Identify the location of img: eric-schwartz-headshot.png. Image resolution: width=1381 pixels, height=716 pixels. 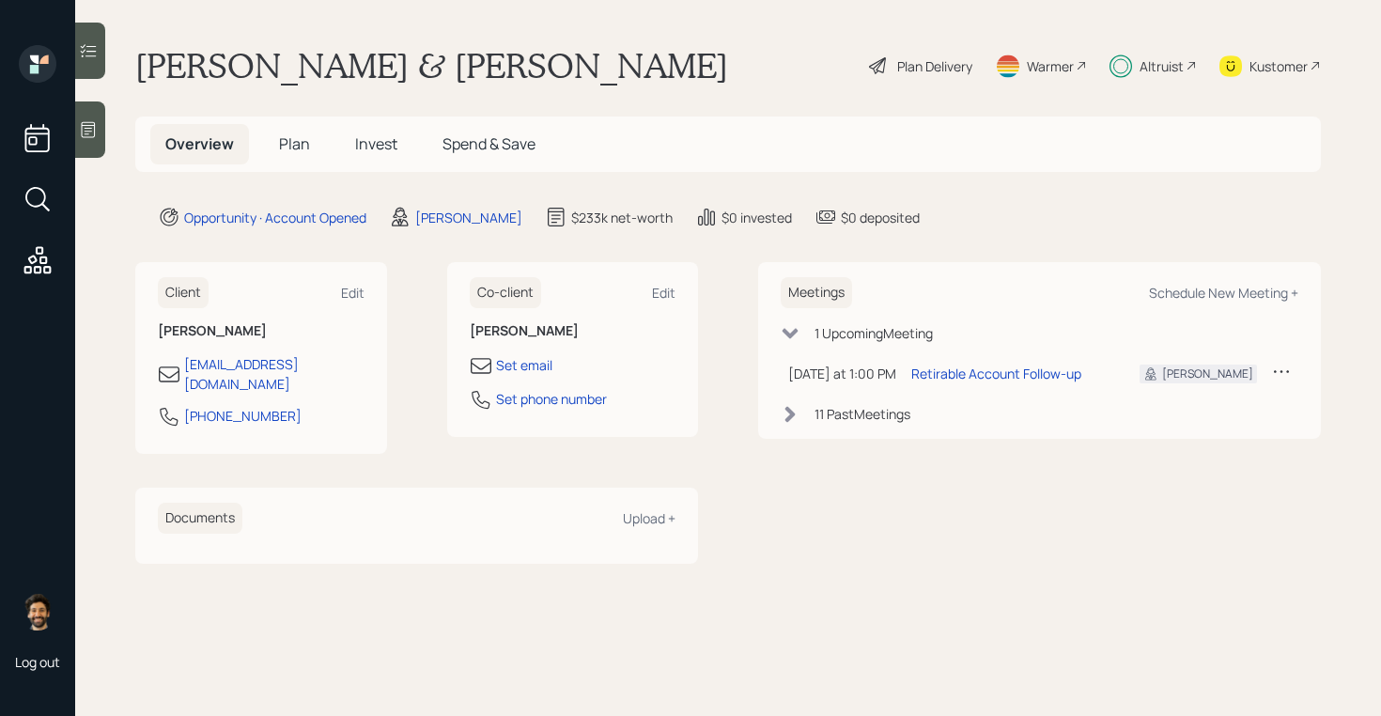
(38, 612).